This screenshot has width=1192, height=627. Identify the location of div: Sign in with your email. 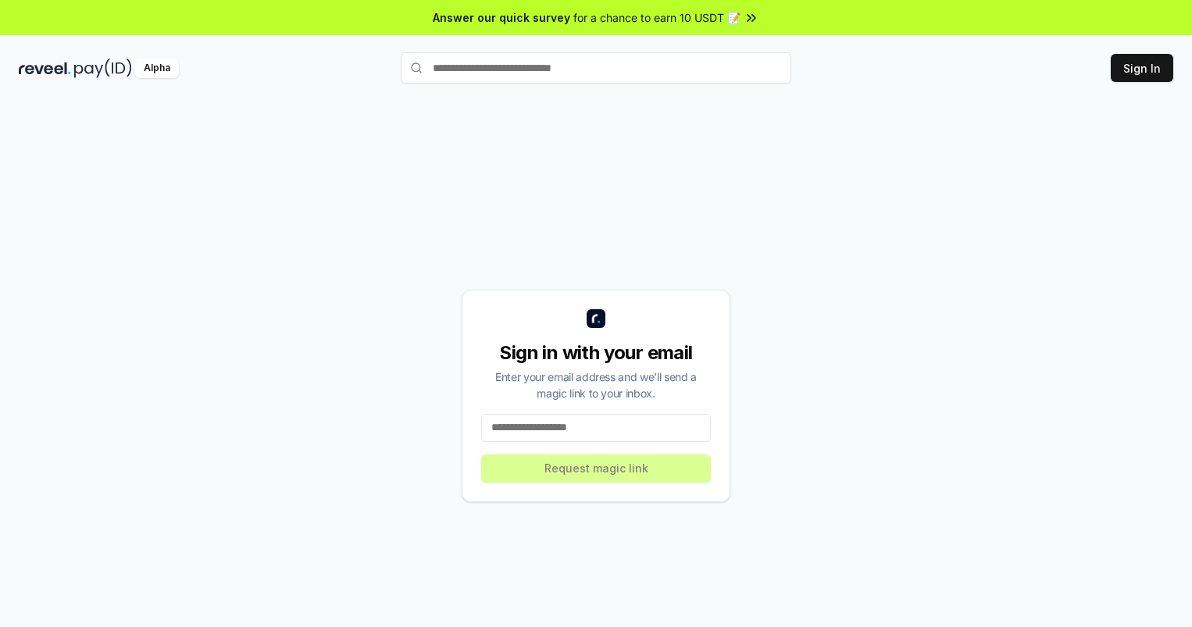
(596, 353).